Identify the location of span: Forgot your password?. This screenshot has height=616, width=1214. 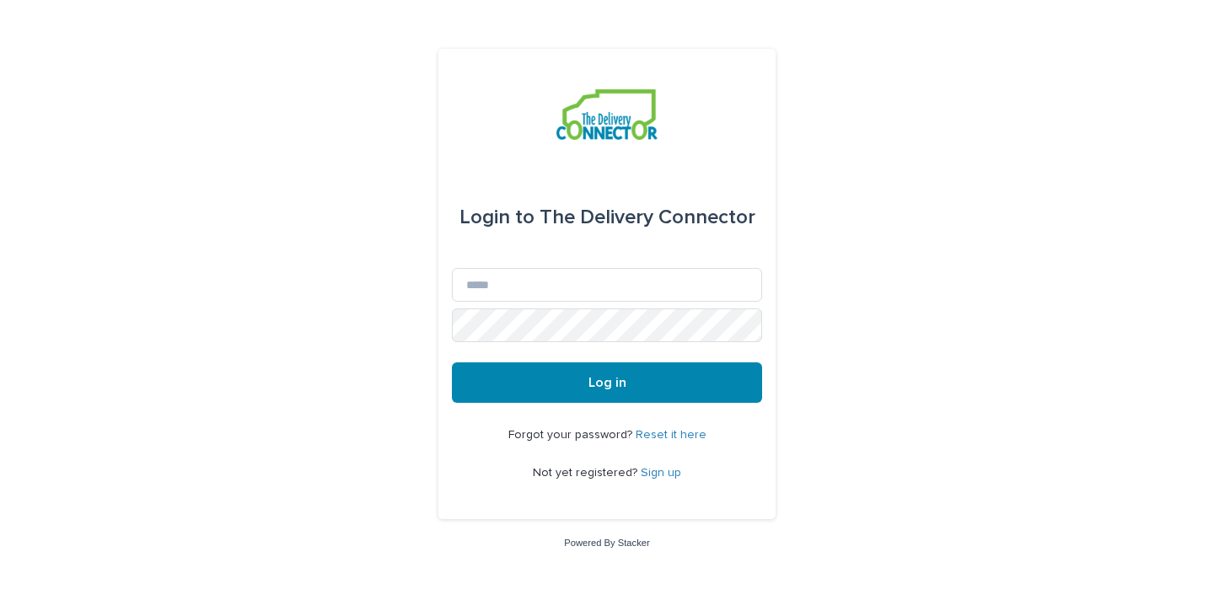
(571, 435).